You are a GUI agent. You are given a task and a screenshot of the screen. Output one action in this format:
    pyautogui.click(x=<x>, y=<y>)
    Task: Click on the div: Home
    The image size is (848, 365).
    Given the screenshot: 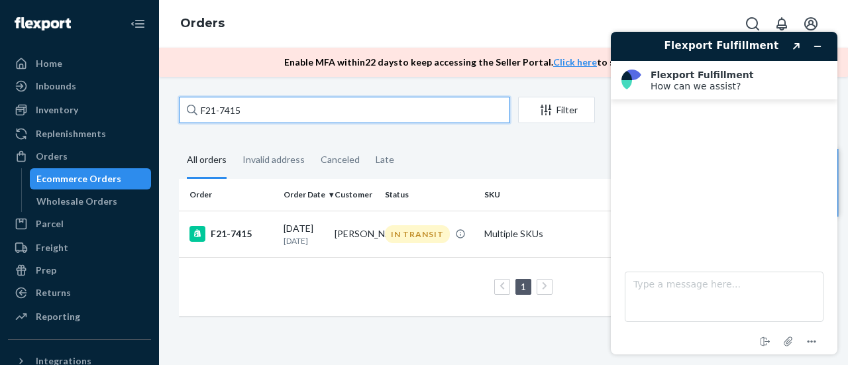 What is the action you would take?
    pyautogui.click(x=49, y=64)
    